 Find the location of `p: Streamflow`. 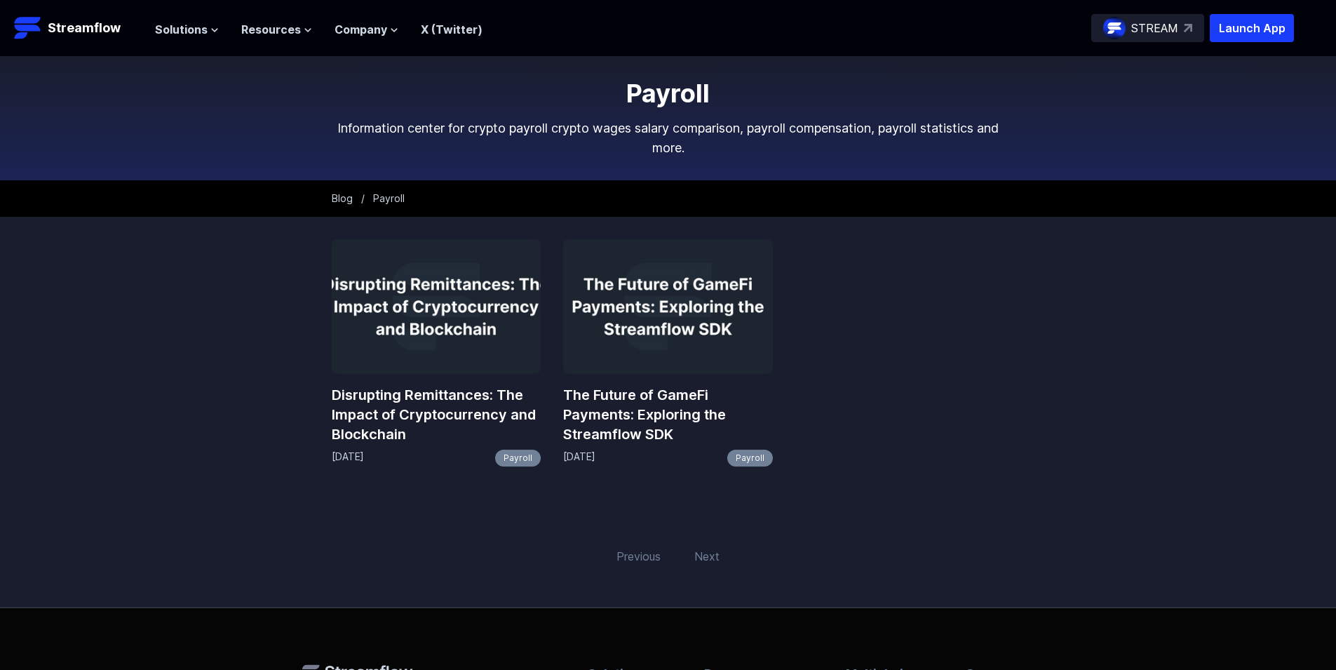

p: Streamflow is located at coordinates (84, 28).